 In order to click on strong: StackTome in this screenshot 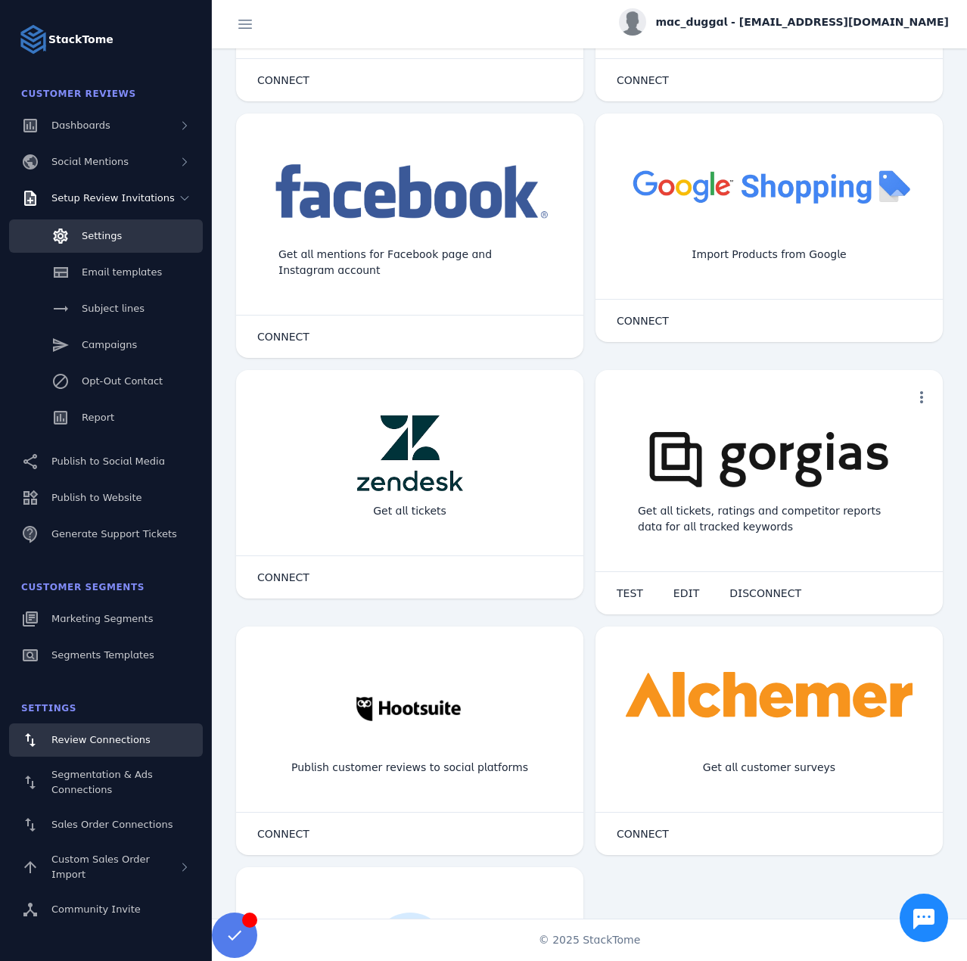, I will do `click(81, 39)`.